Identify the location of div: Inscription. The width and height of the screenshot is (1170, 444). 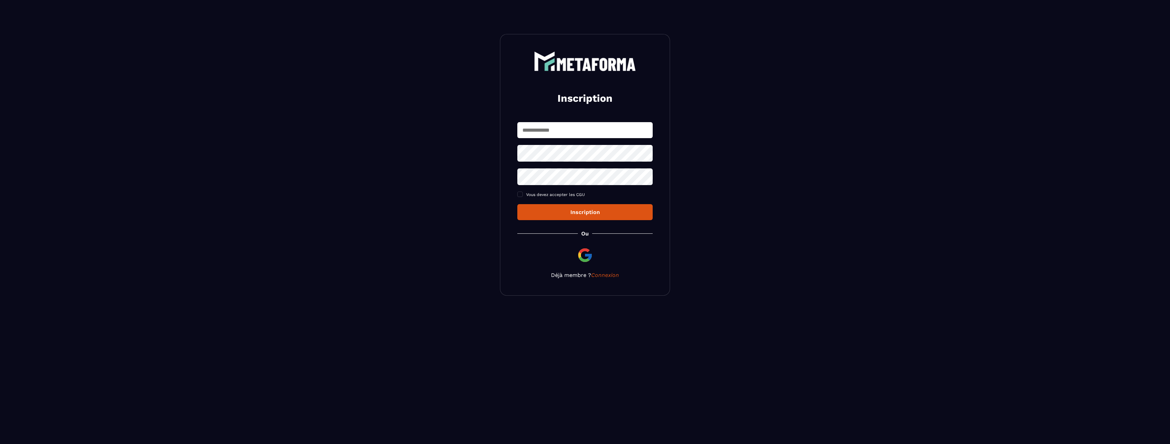
(585, 212).